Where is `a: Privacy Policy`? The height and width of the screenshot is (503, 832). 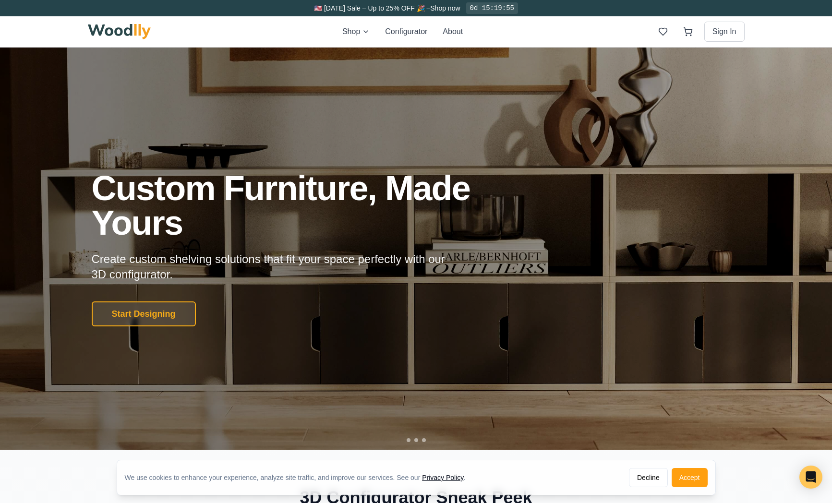 a: Privacy Policy is located at coordinates (443, 478).